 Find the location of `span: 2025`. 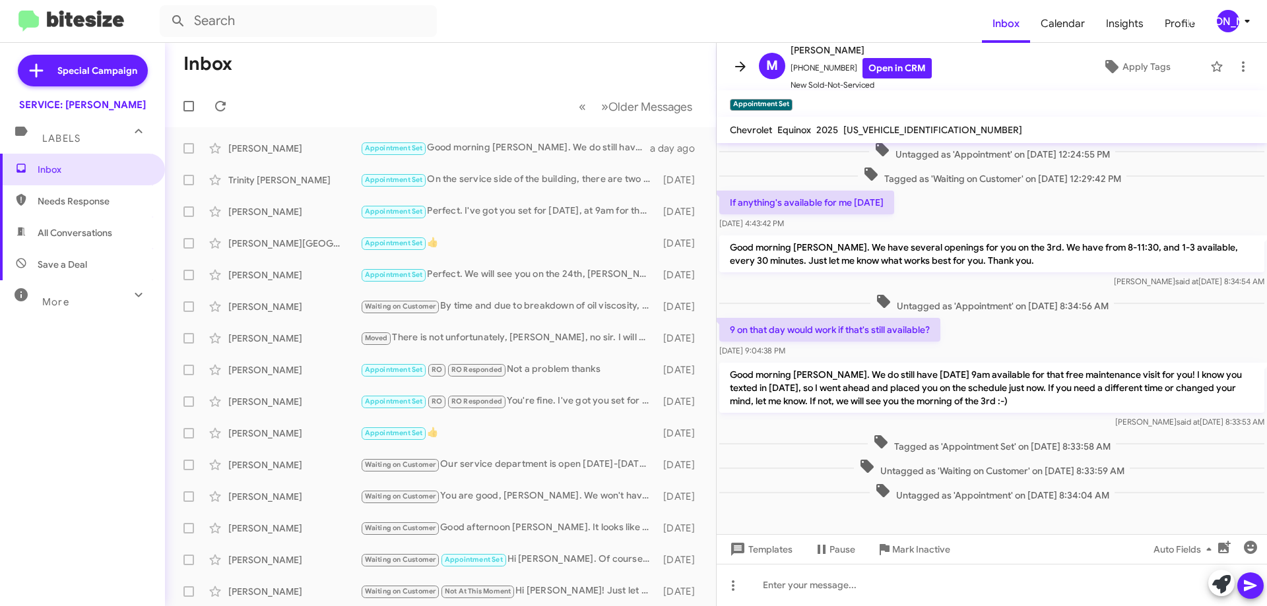

span: 2025 is located at coordinates (827, 130).